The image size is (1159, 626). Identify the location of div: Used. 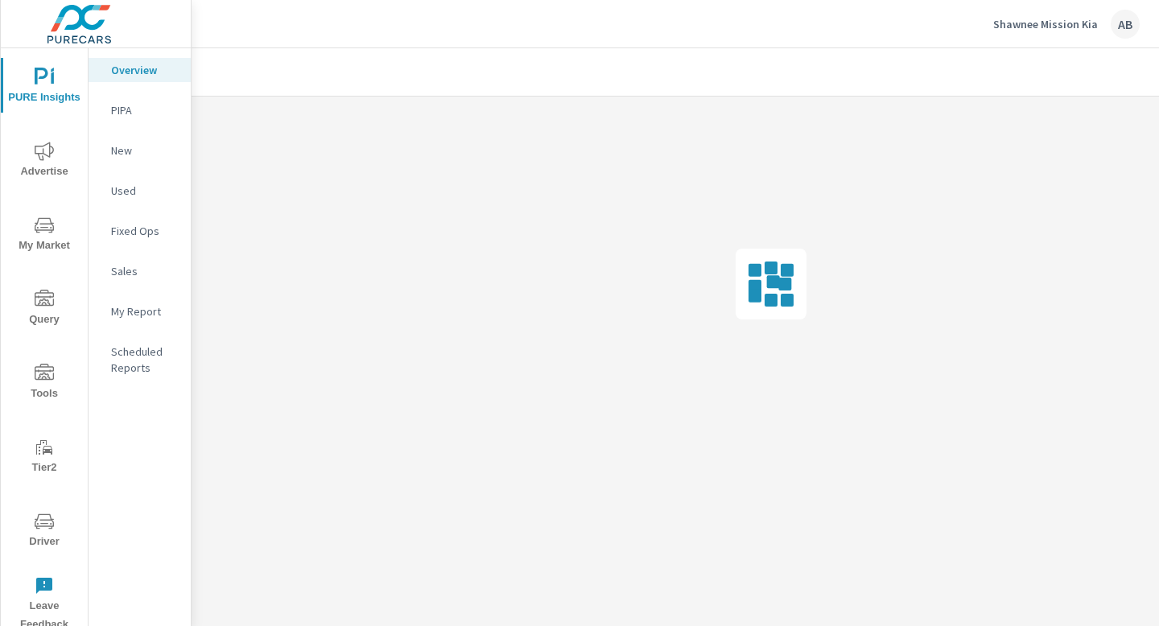
(139, 191).